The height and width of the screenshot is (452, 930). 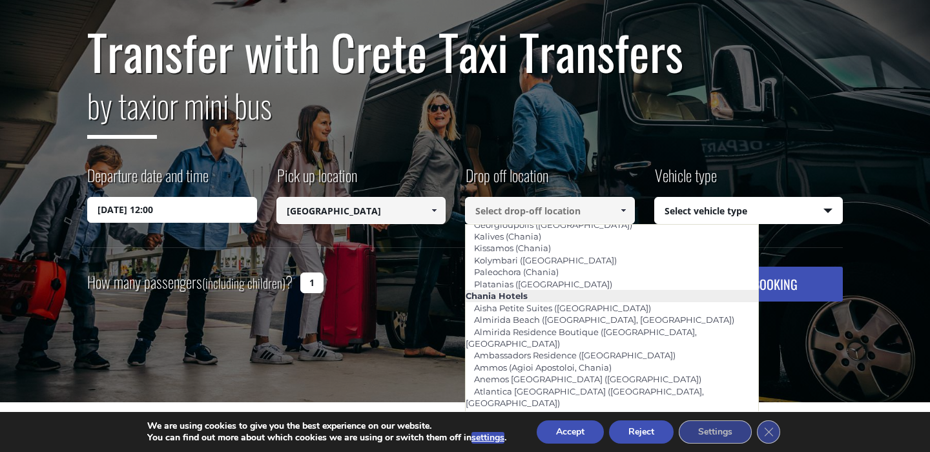 I want to click on button: Accept, so click(x=570, y=432).